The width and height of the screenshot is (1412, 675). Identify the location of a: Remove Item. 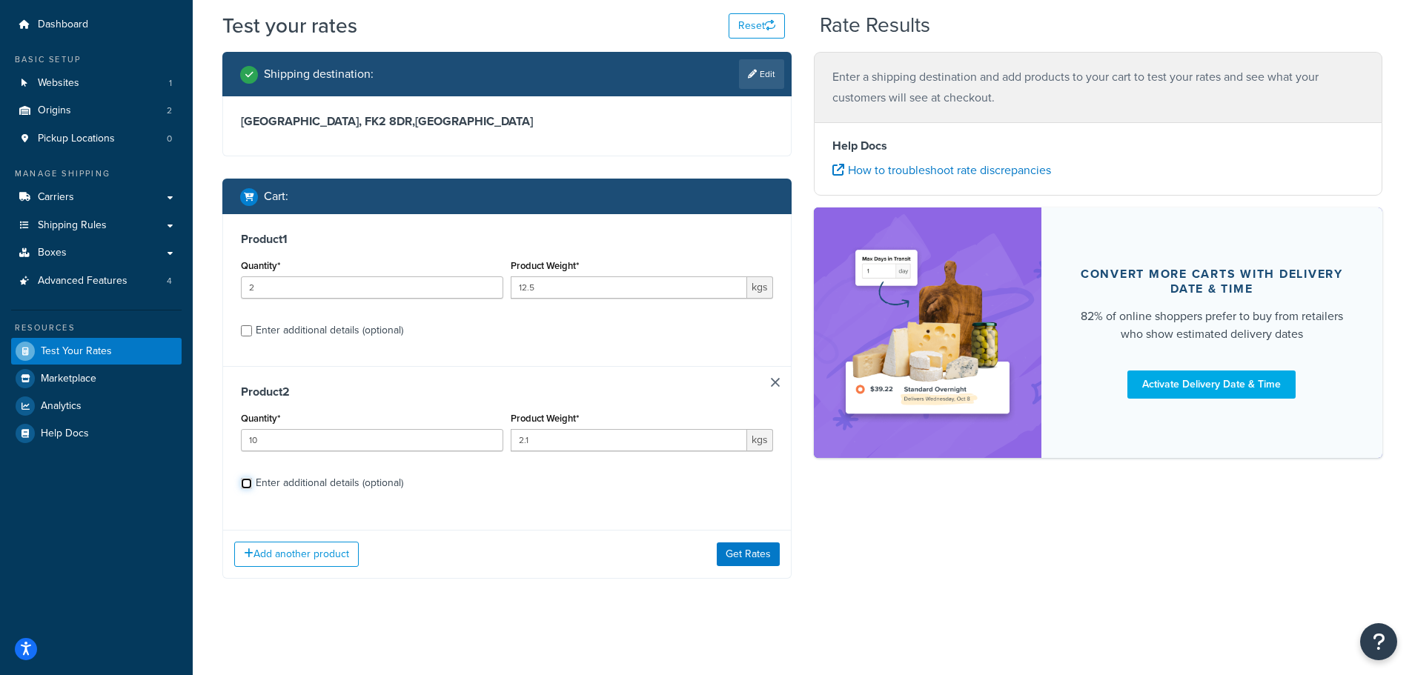
(775, 383).